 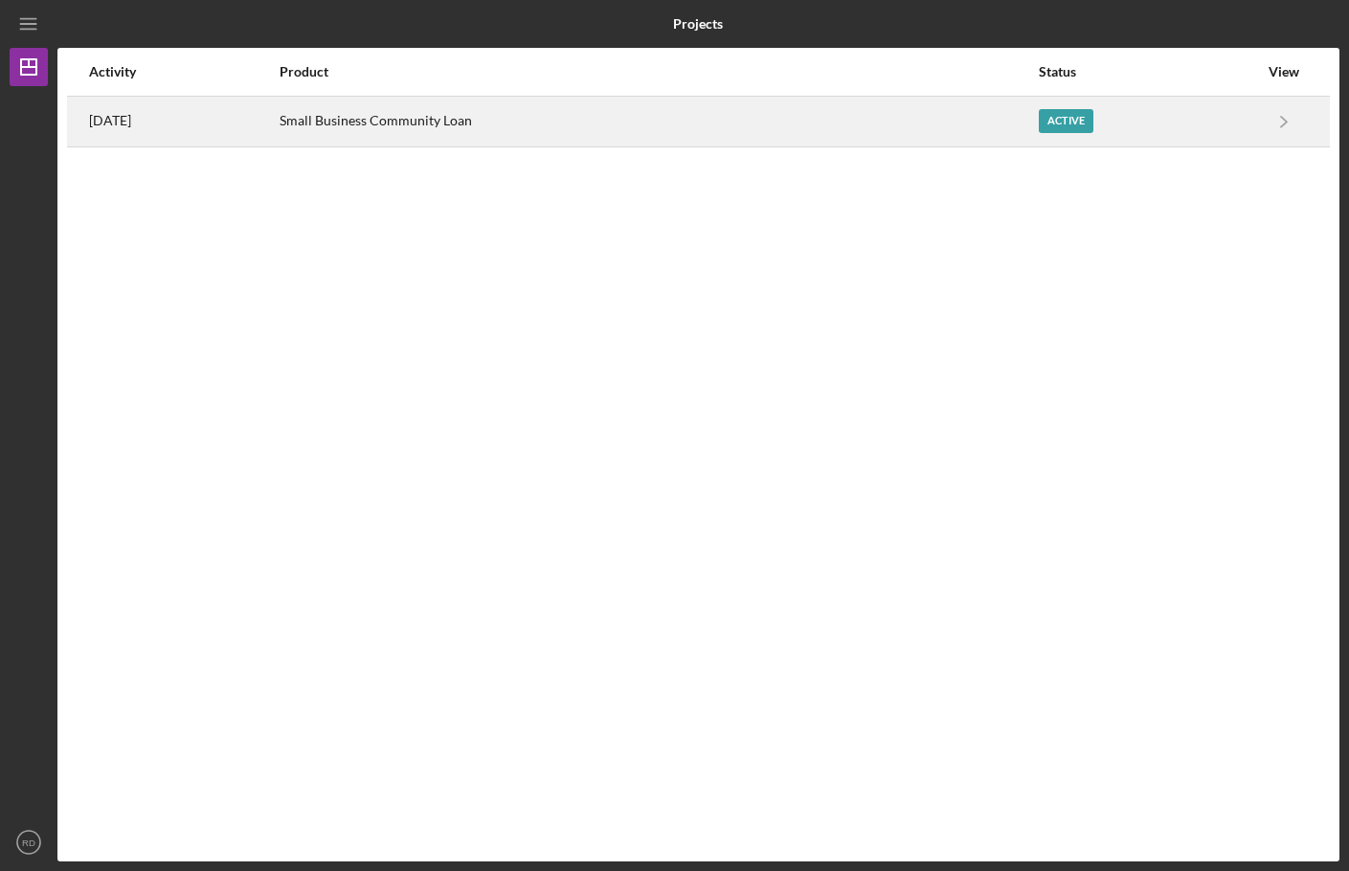 What do you see at coordinates (1148, 72) in the screenshot?
I see `div: Status` at bounding box center [1148, 72].